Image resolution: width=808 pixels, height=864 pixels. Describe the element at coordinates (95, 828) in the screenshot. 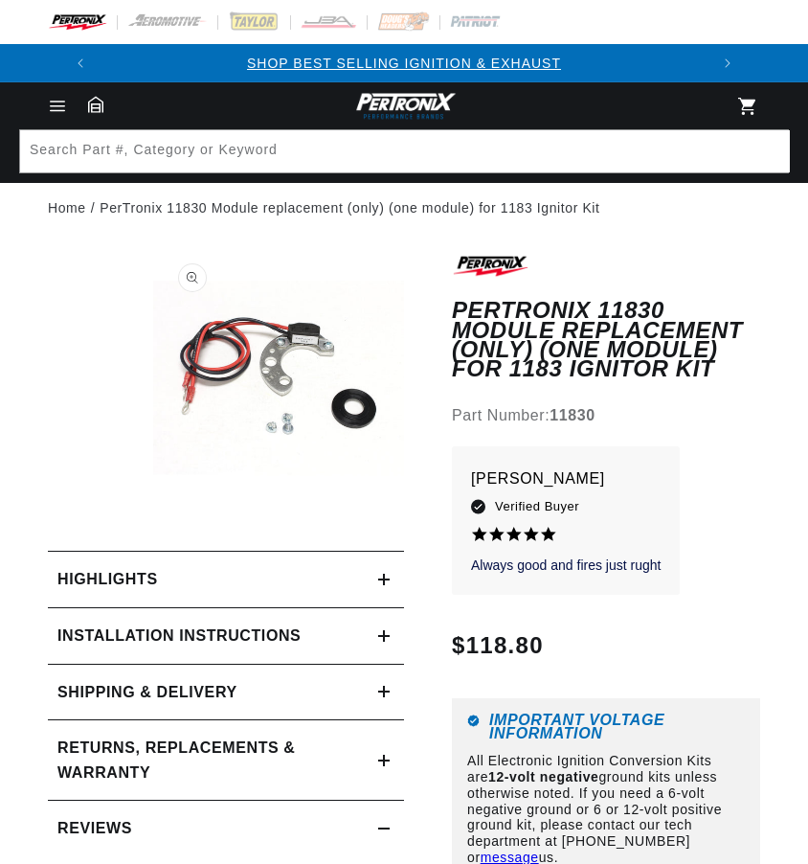

I see `h2: Reviews` at that location.